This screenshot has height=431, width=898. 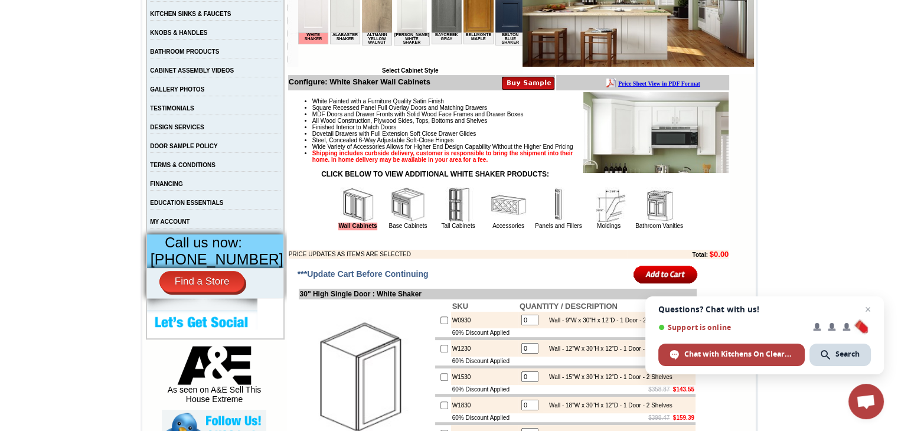 I want to click on li: White Painted with a Furniture Quality Satin Finish, so click(x=520, y=101).